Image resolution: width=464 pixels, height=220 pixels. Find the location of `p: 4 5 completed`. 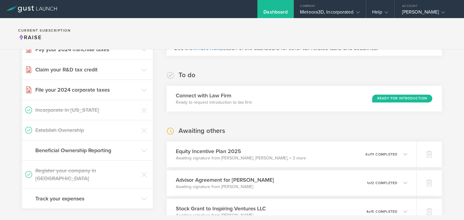

p: 4 5 completed is located at coordinates (382, 212).